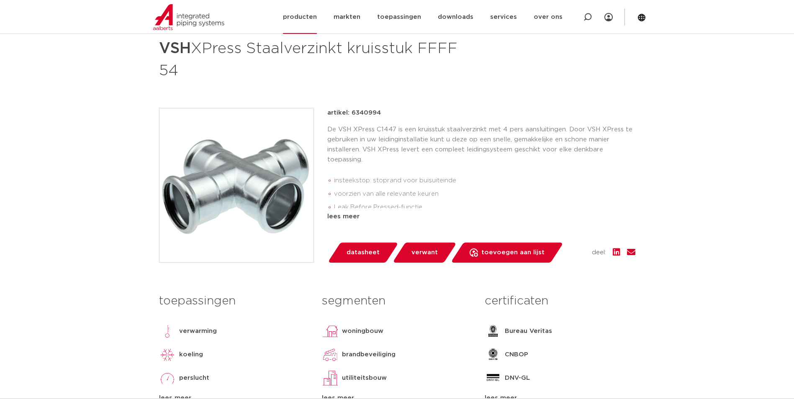 This screenshot has width=794, height=399. What do you see at coordinates (330, 355) in the screenshot?
I see `img: brandbeveiliging` at bounding box center [330, 355].